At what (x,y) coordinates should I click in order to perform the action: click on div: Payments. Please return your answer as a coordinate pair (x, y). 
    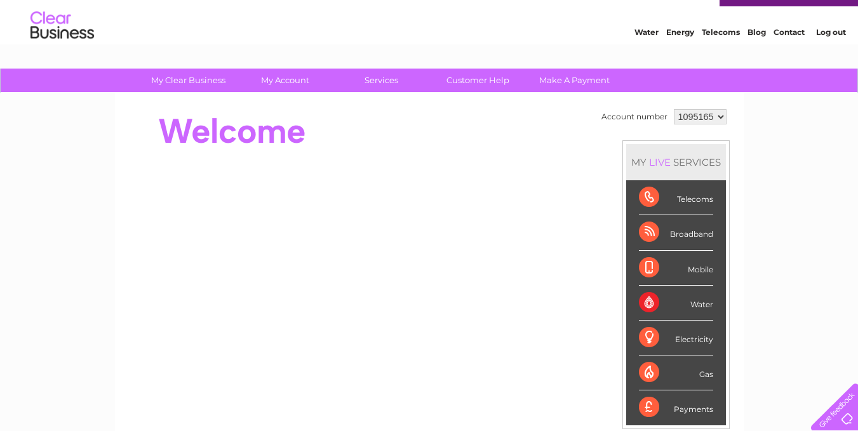
    Looking at the image, I should click on (676, 408).